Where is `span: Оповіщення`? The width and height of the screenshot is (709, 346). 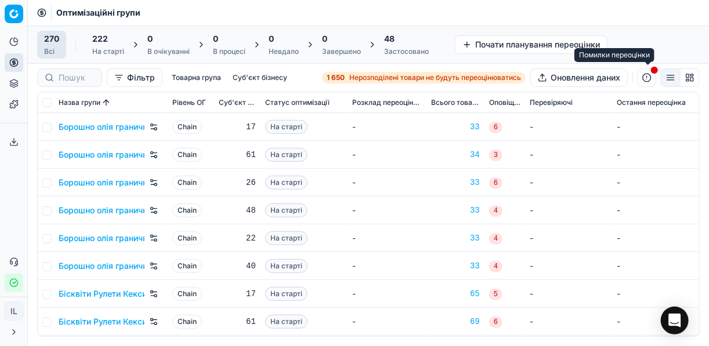 span: Оповіщення is located at coordinates (505, 103).